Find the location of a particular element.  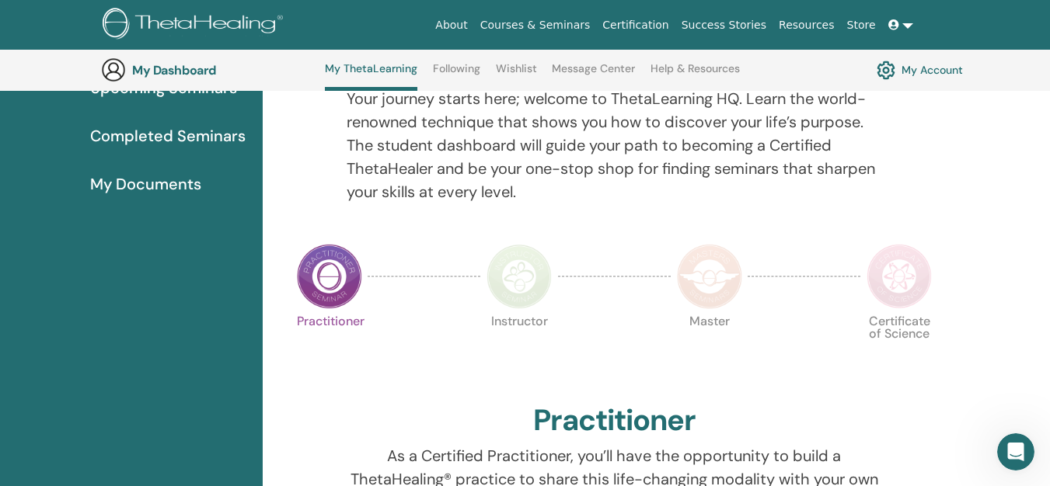

p: Instructor is located at coordinates (519, 348).